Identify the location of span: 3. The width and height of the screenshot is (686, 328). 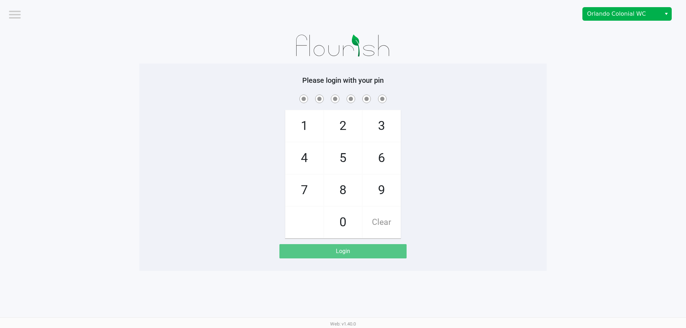
(382, 126).